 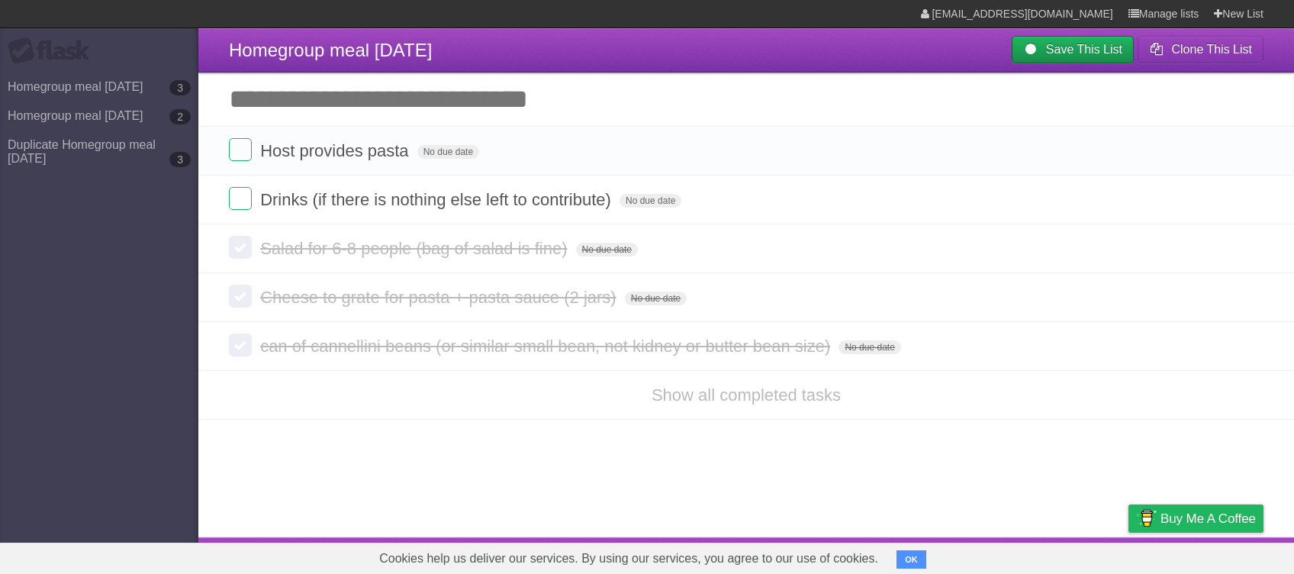 What do you see at coordinates (1211, 49) in the screenshot?
I see `b: Clone This List` at bounding box center [1211, 49].